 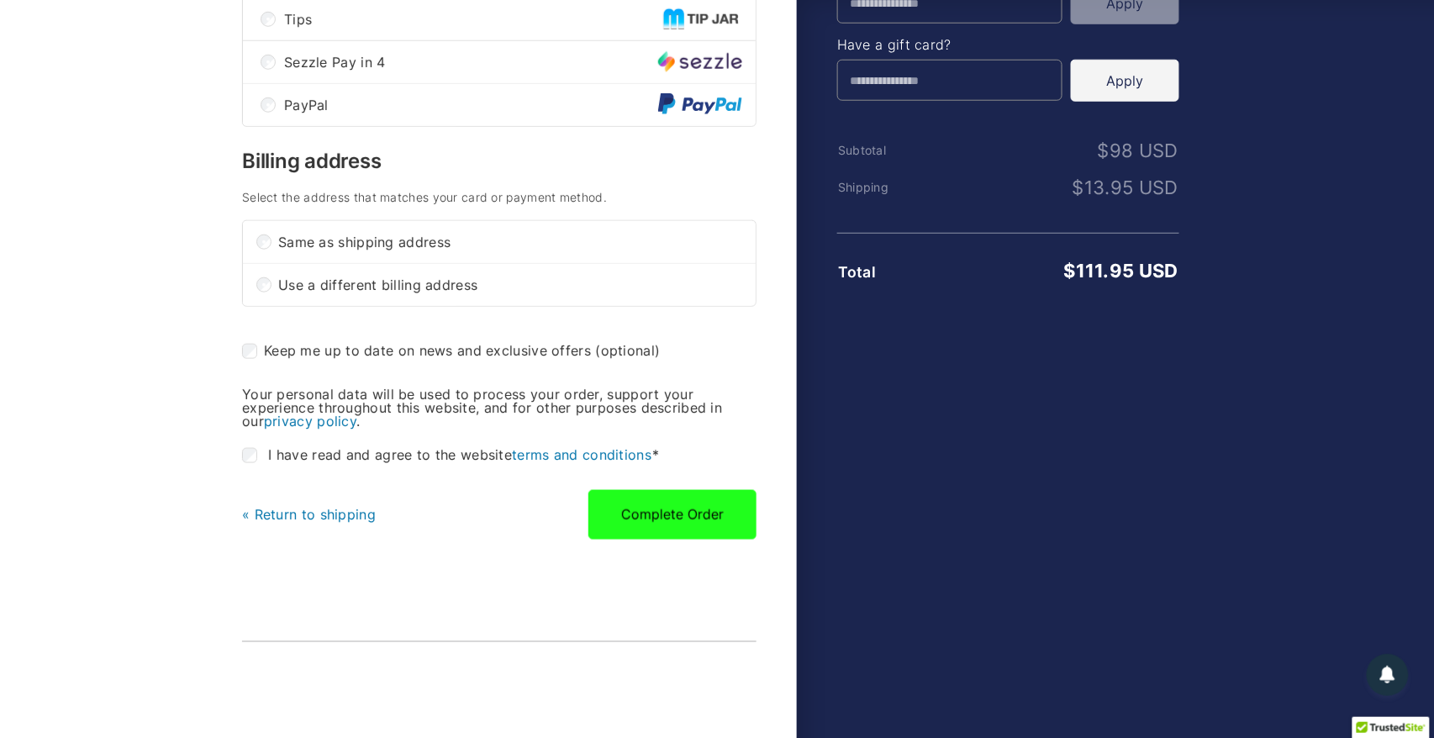 I want to click on span: Use a different billing address, so click(x=510, y=285).